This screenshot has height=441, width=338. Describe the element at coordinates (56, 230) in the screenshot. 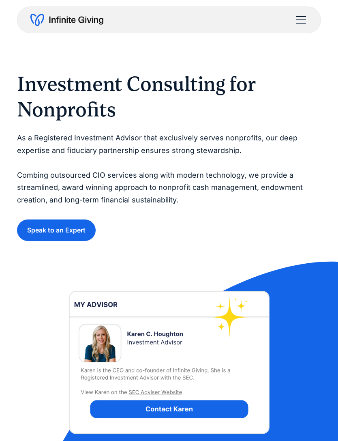

I see `a: Speak to an Expert` at that location.